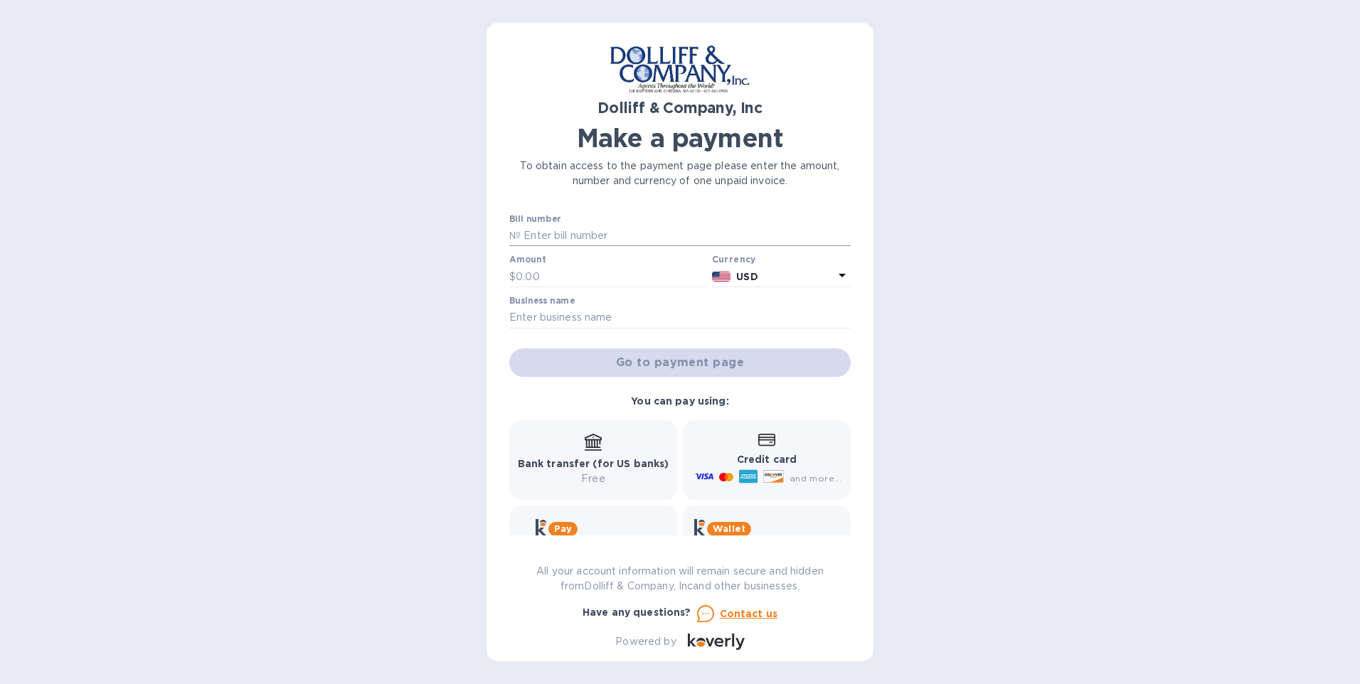  Describe the element at coordinates (680, 174) in the screenshot. I see `p: To obtain access to the payment page please enter the amount, number and currency of one unpaid i...` at that location.